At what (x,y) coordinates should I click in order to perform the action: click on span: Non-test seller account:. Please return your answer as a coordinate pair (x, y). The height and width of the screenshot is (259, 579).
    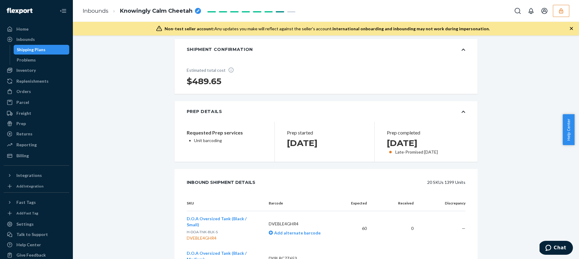
    Looking at the image, I should click on (189, 29).